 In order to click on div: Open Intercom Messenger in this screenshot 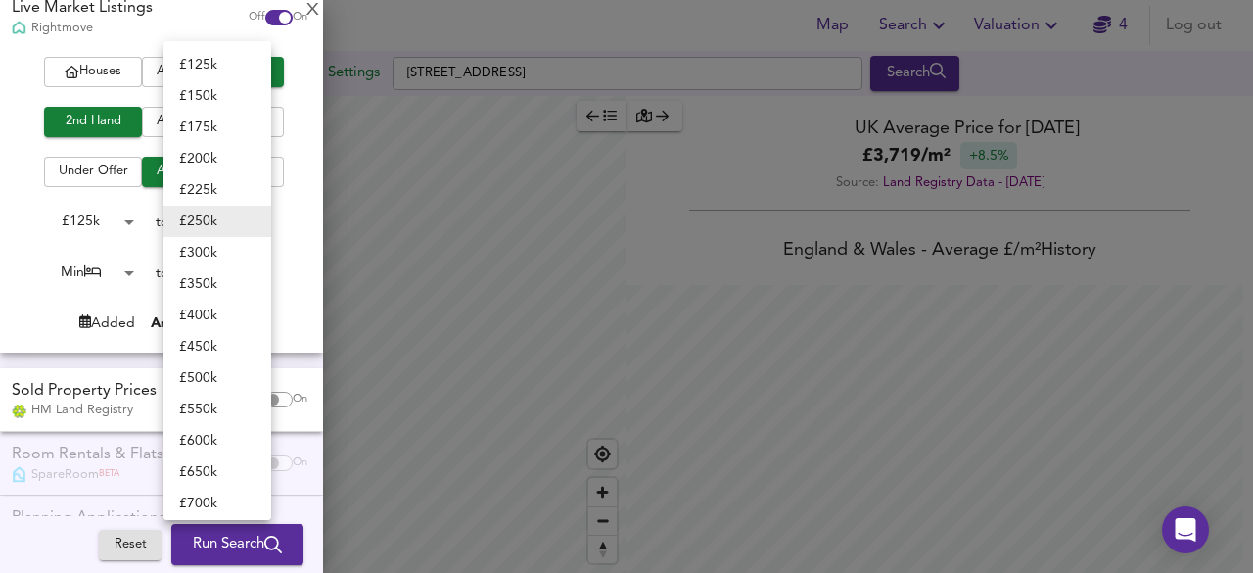, I will do `click(1185, 529)`.